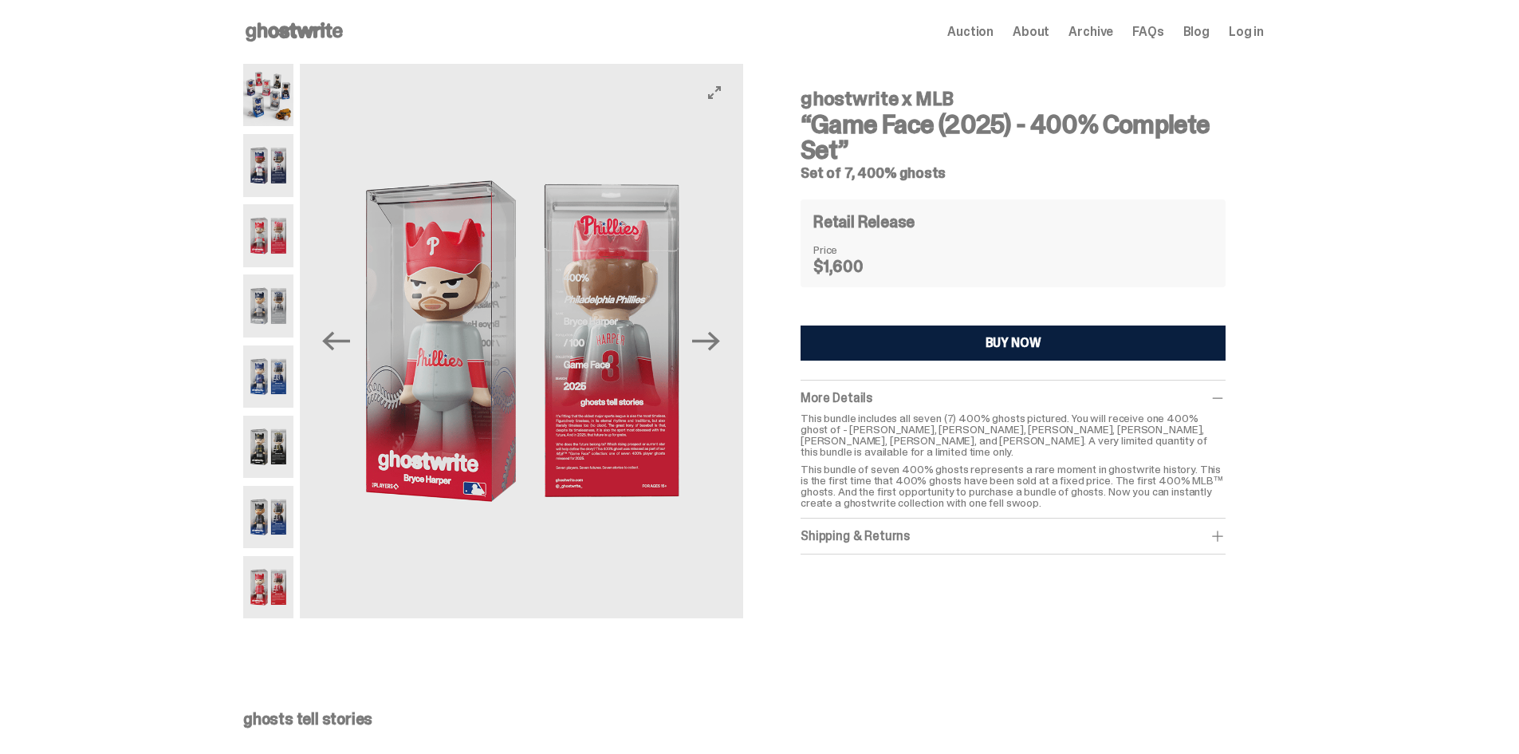 This screenshot has width=1519, height=754. What do you see at coordinates (1013, 486) in the screenshot?
I see `p: This bundle of seven 400% ghosts represents a rare moment in ghostwrite history. This is the firs...` at bounding box center [1013, 486].